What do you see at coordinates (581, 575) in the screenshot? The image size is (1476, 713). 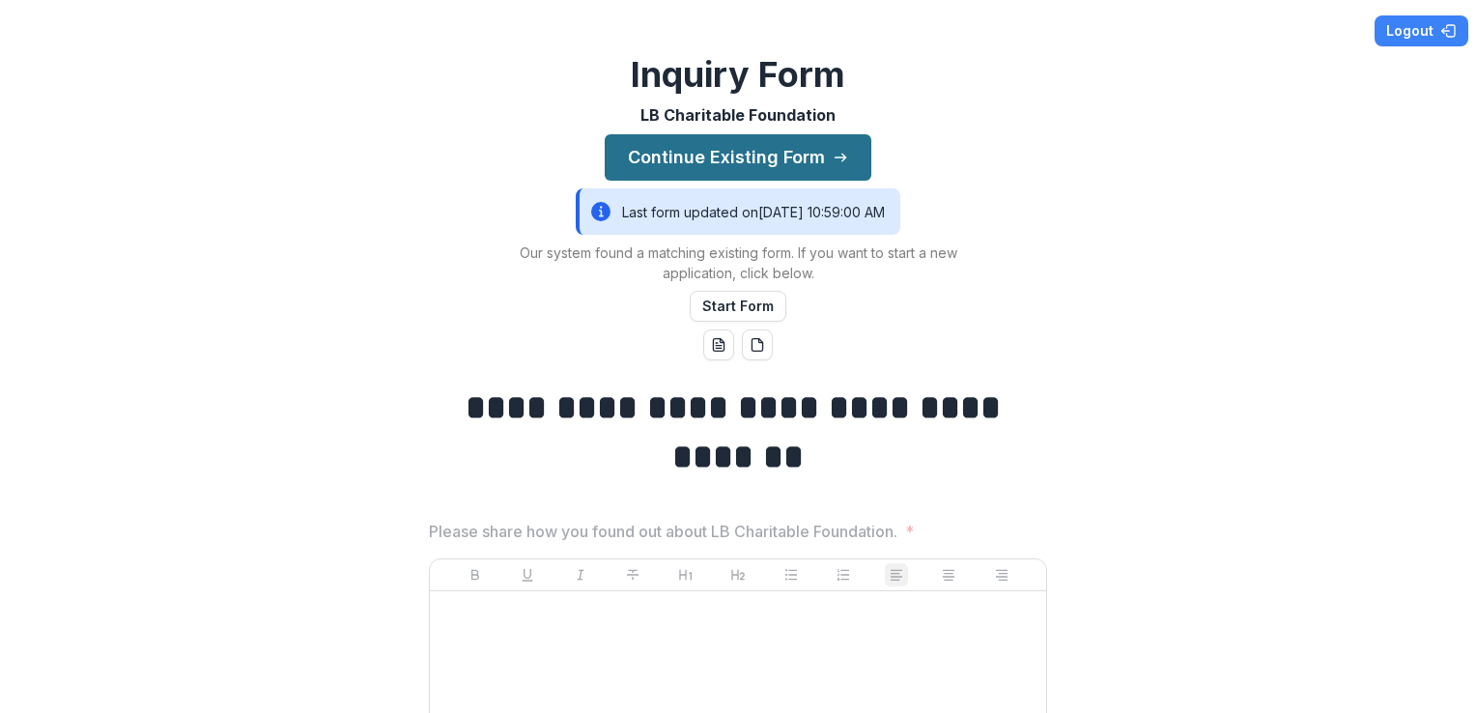 I see `button: Italicize` at bounding box center [581, 575].